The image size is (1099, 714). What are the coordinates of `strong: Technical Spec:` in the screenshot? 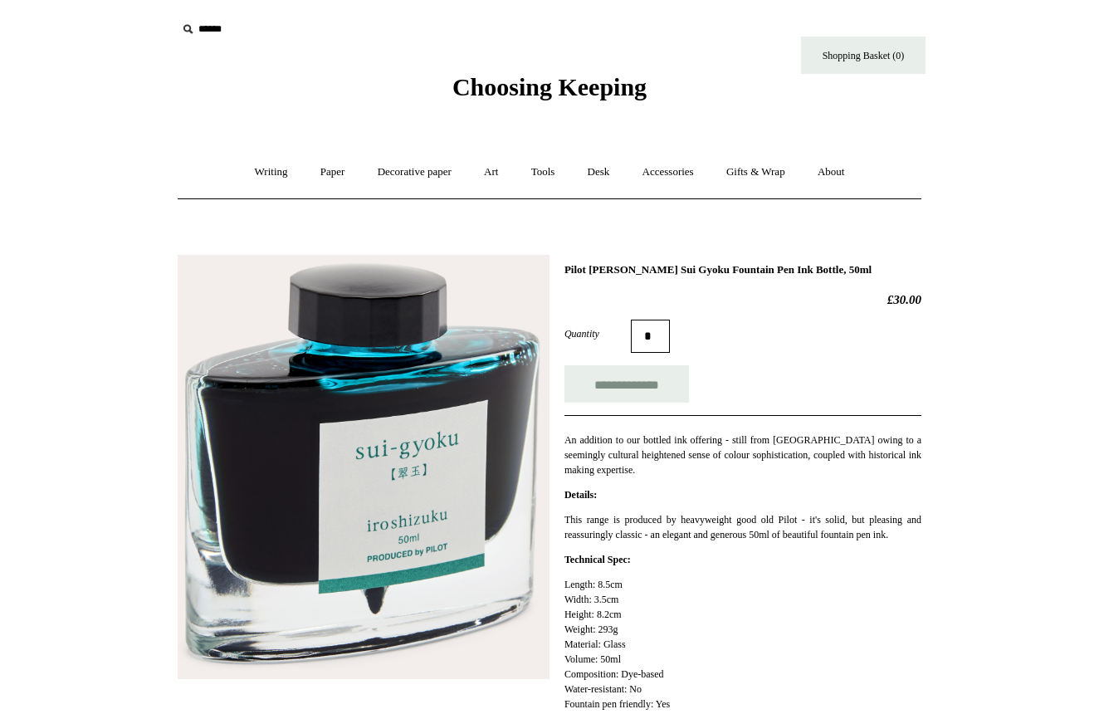 It's located at (598, 560).